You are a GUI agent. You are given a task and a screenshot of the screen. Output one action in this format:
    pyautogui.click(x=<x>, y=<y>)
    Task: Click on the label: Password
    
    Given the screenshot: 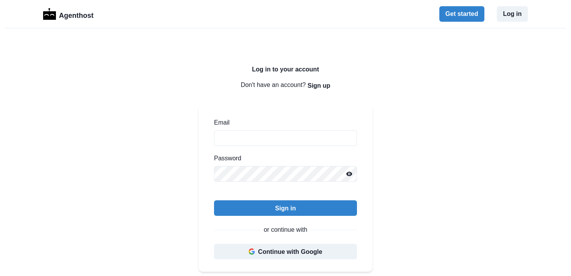 What is the action you would take?
    pyautogui.click(x=283, y=159)
    